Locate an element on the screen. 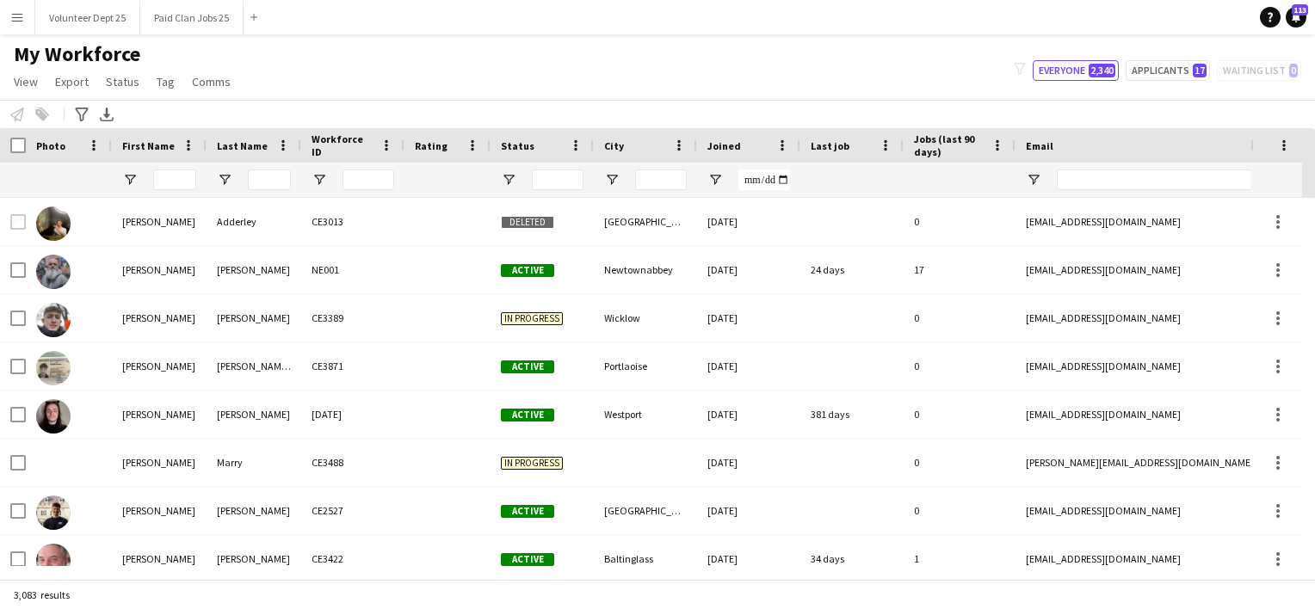  span: 113 is located at coordinates (1300, 9).